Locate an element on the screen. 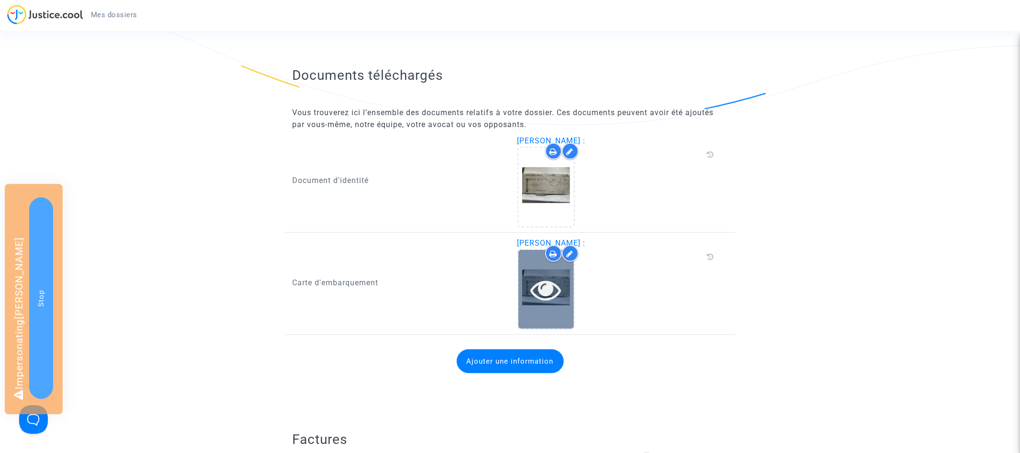 The width and height of the screenshot is (1020, 453). span: Mes dossiers is located at coordinates (114, 15).